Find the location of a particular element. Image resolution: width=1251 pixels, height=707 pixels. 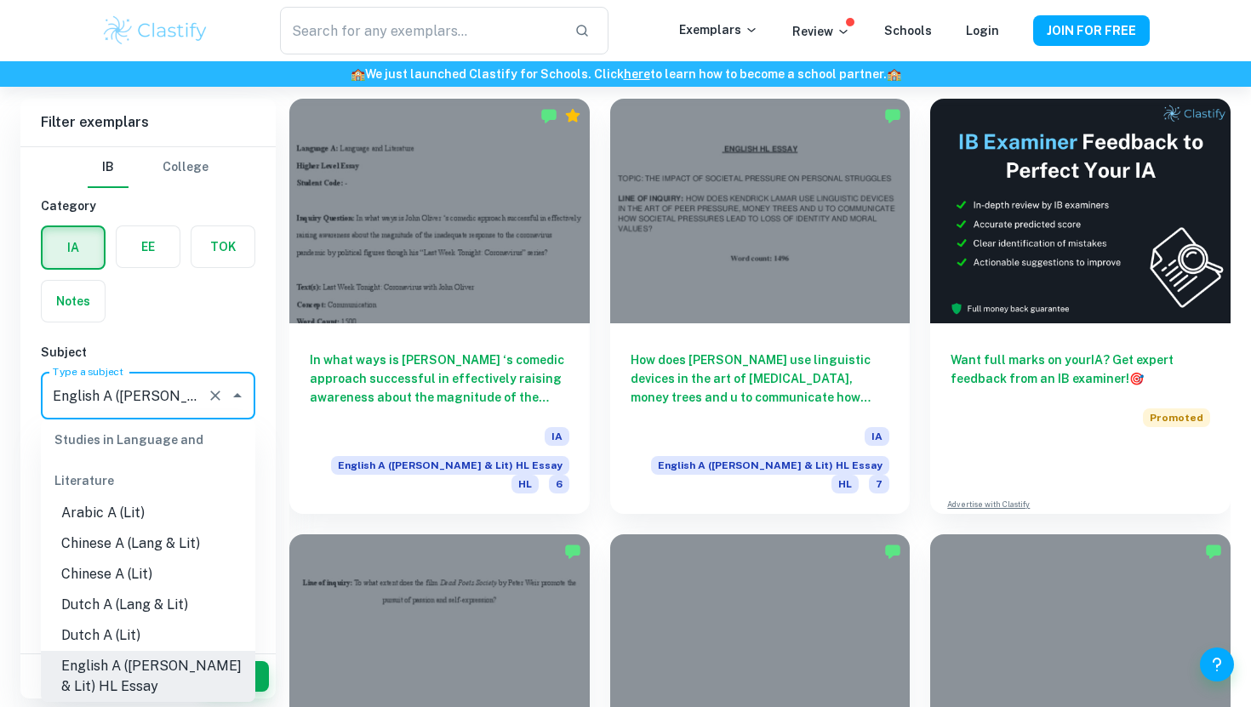

li: Arabic A (Lit) is located at coordinates (148, 513).